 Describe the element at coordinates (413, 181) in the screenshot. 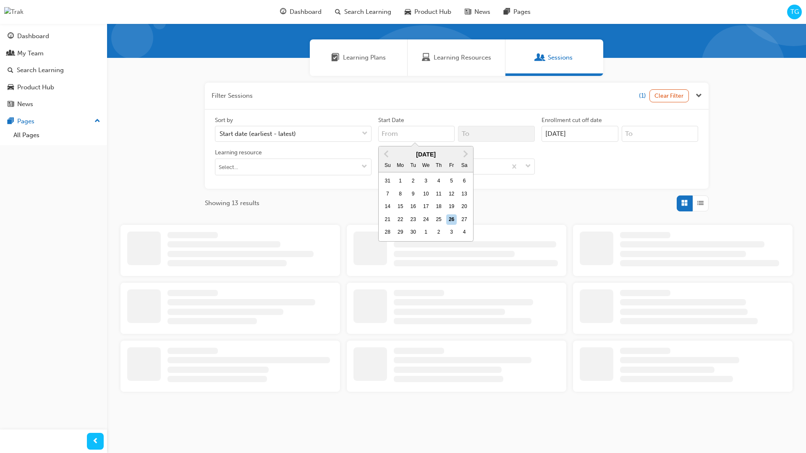

I see `div: Choose Tuesday, September 2nd, 2025` at that location.